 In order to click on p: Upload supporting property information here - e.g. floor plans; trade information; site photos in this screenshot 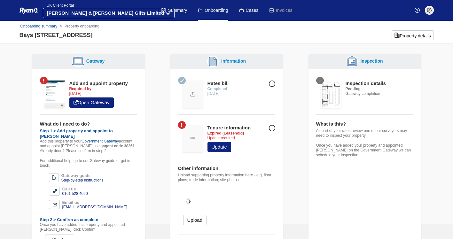, I will do `click(227, 178)`.